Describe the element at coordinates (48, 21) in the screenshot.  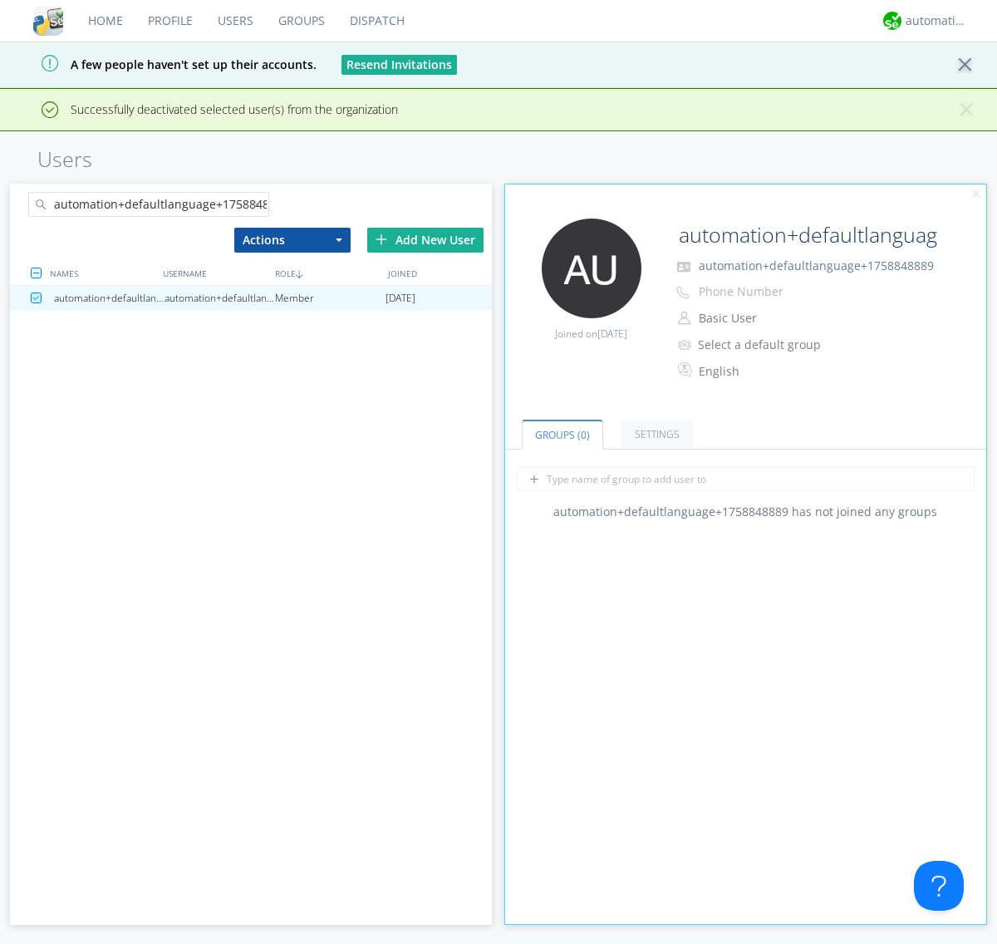
I see `img: cddb5a64eb264b2086981ab96f4c1ba7` at that location.